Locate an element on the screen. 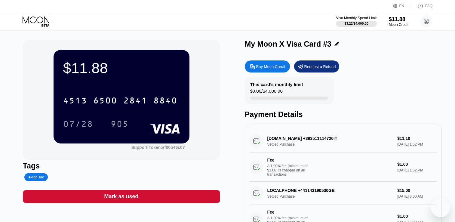 The height and width of the screenshot is (222, 455). div: 4513650028418840 is located at coordinates (120, 100).